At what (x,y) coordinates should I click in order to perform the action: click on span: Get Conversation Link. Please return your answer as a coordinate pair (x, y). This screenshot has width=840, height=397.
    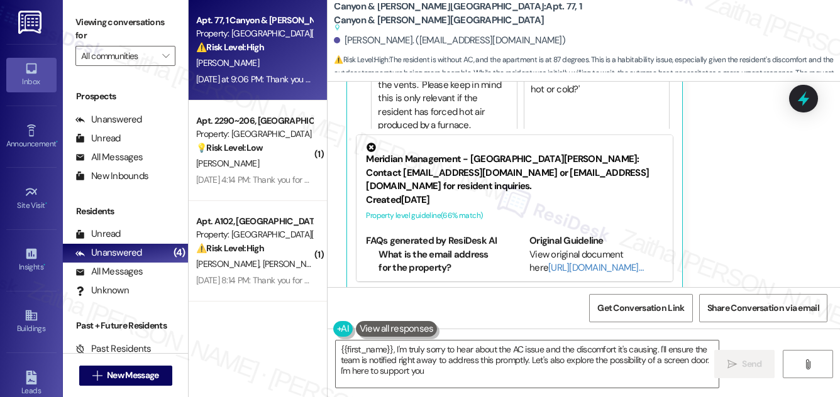
    Looking at the image, I should click on (641, 308).